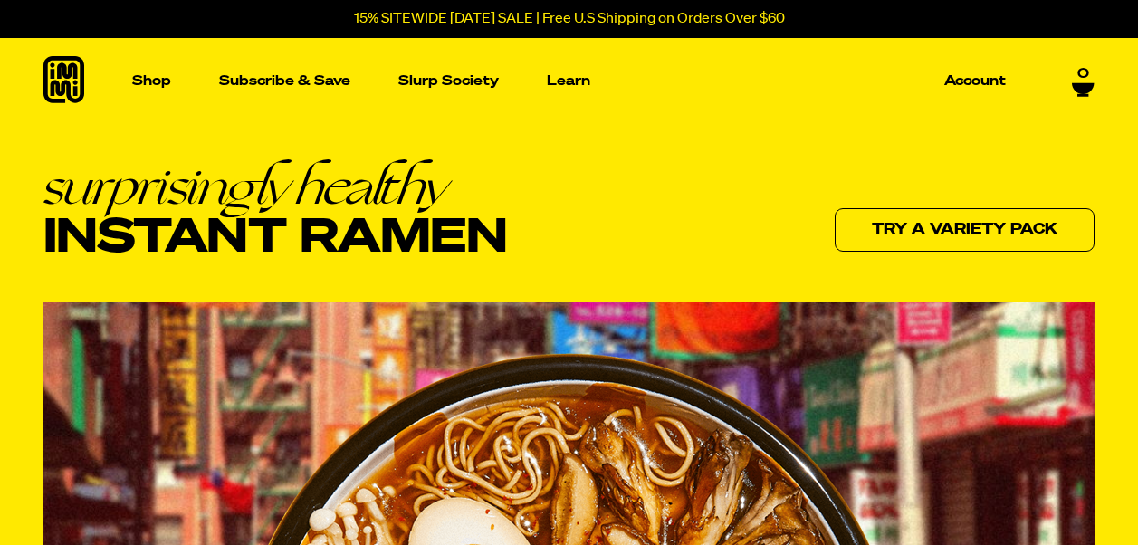 This screenshot has height=545, width=1138. I want to click on a: 0, so click(1083, 80).